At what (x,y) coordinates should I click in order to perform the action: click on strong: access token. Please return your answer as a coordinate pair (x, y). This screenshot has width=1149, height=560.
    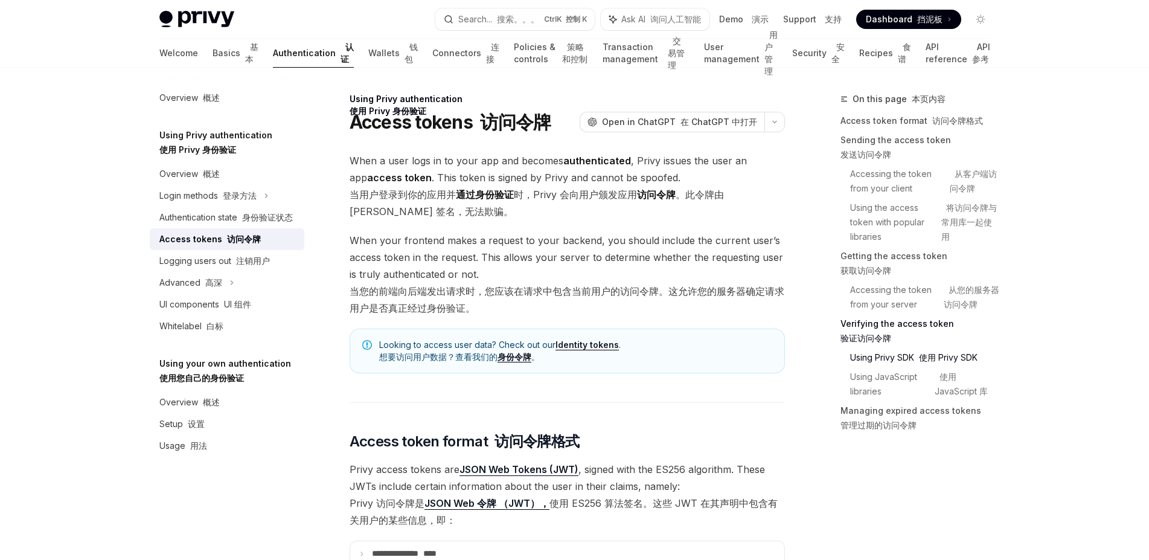
    Looking at the image, I should click on (399, 178).